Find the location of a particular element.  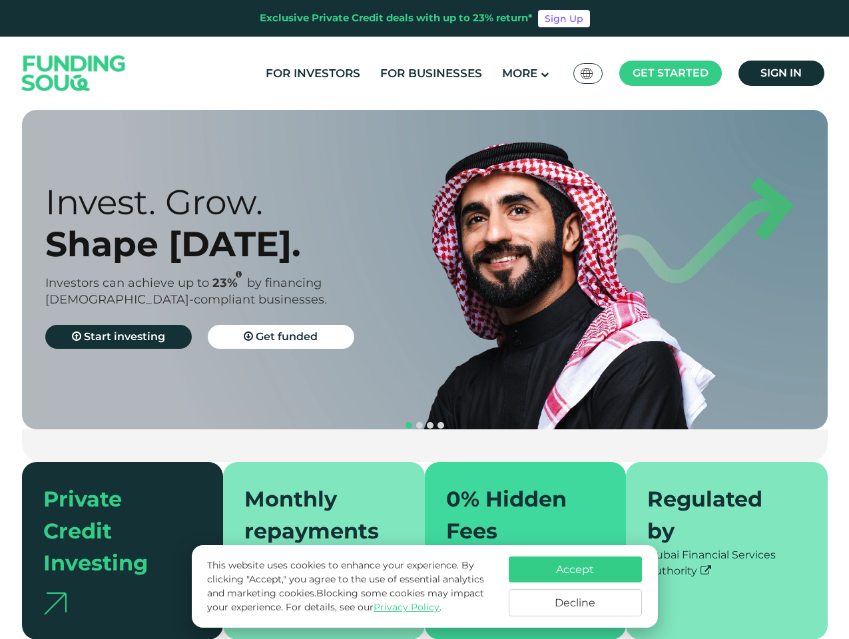

img: arrow is located at coordinates (55, 603).